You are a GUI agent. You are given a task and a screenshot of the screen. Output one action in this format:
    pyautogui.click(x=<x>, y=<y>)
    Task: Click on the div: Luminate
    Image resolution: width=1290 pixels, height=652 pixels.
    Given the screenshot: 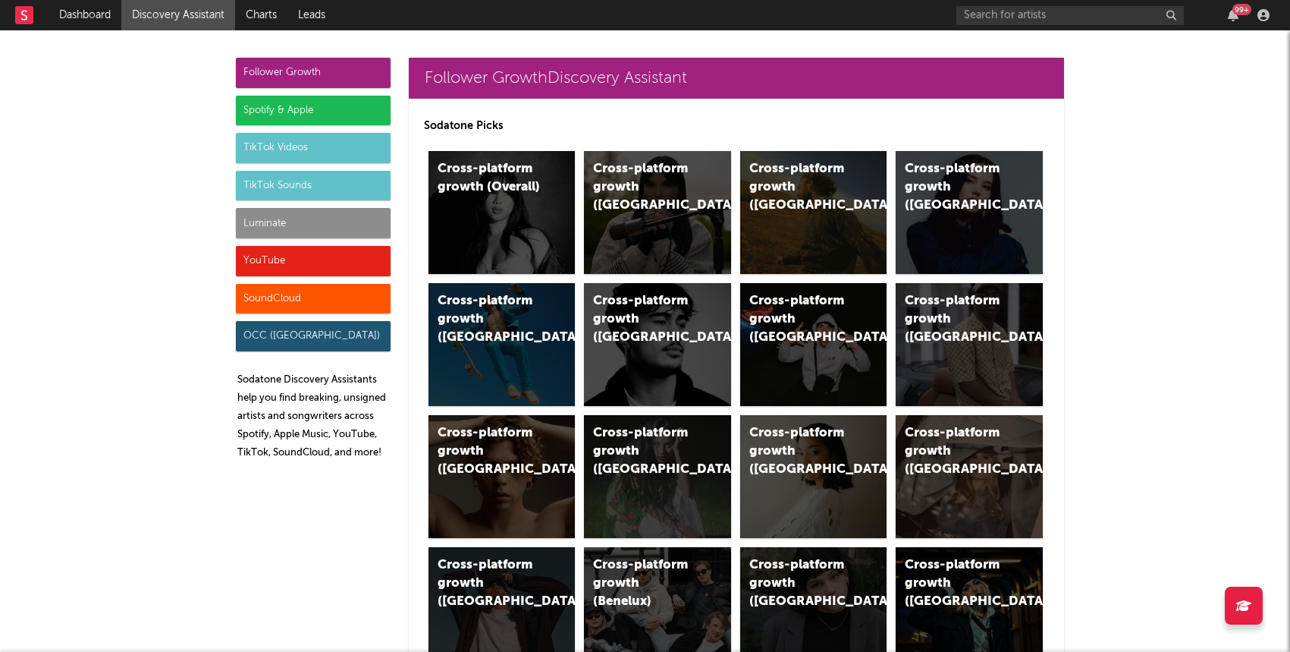 What is the action you would take?
    pyautogui.click(x=313, y=223)
    